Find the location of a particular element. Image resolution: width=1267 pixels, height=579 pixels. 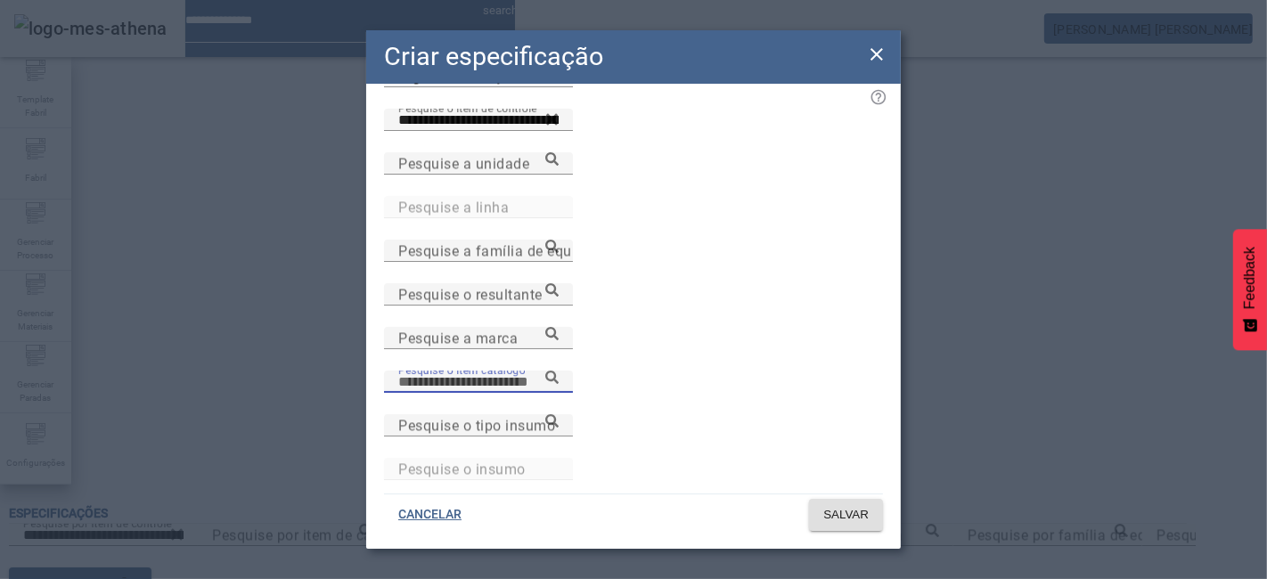

span: CANCELAR is located at coordinates (429, 515).